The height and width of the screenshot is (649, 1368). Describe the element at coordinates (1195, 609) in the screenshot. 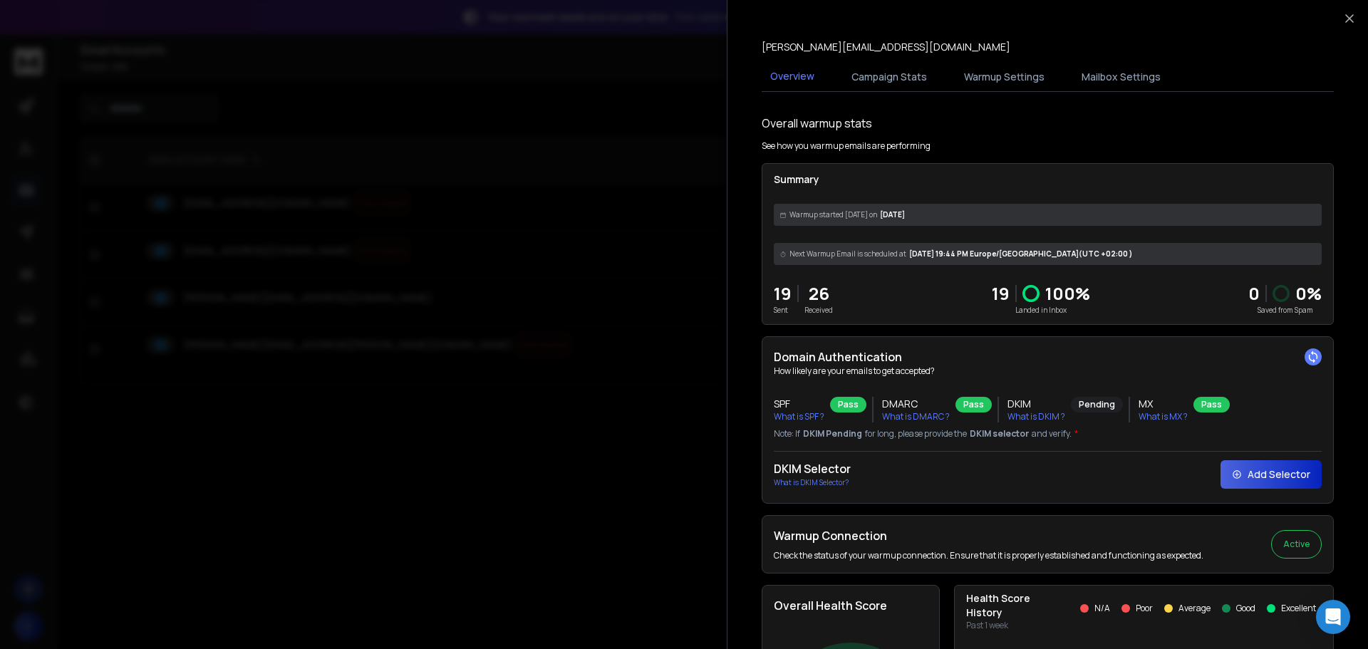

I see `p: Average` at that location.